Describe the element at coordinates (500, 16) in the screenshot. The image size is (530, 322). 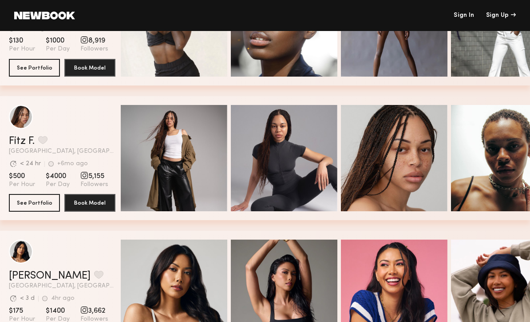
I see `div: Sign Up` at that location.